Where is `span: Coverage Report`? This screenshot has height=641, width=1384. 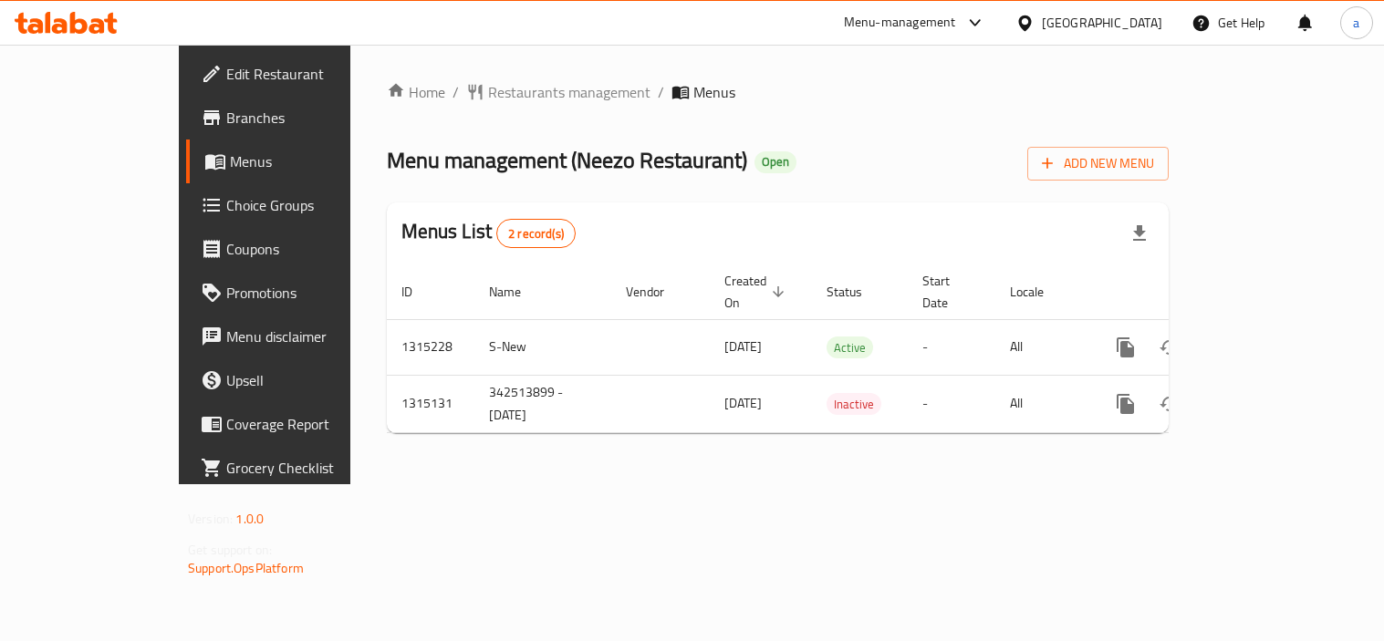 span: Coverage Report is located at coordinates (310, 424).